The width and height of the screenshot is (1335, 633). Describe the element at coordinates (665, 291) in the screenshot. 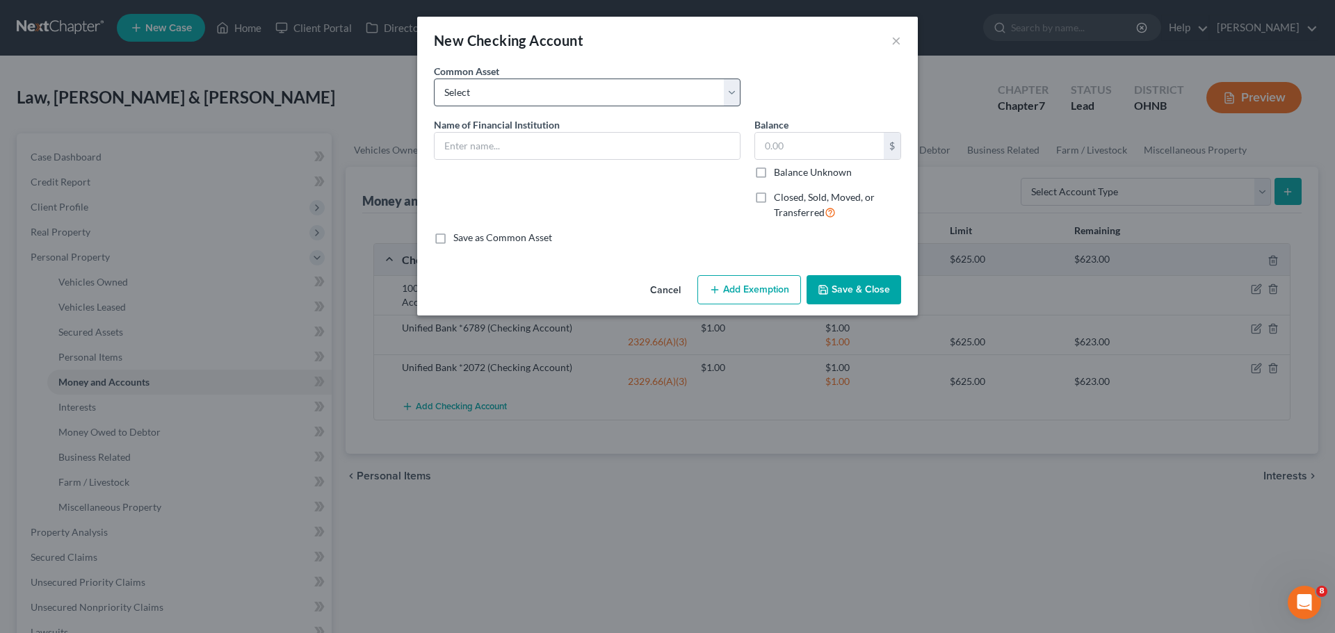

I see `button: Cancel` at that location.